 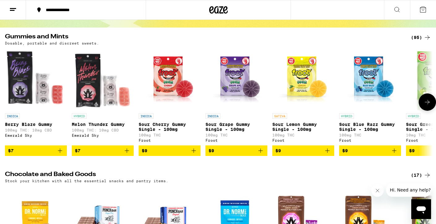 I want to click on a: Open page for Berry Blaze Gummy from Emerald Sky, so click(x=36, y=97).